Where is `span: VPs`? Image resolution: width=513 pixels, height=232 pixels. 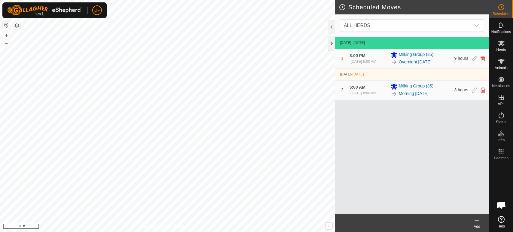
span: VPs is located at coordinates (501, 104).